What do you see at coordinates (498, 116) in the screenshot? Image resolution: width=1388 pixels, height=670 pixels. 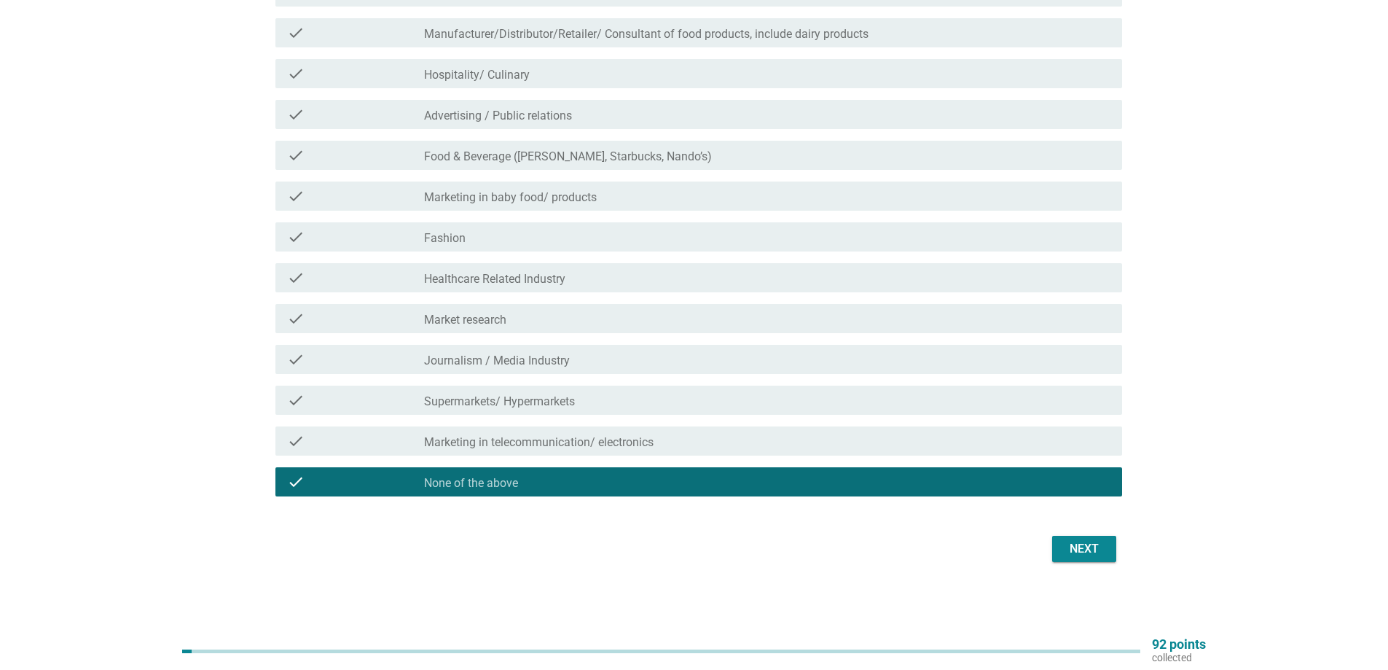 I see `label: Advertising / Public relations` at bounding box center [498, 116].